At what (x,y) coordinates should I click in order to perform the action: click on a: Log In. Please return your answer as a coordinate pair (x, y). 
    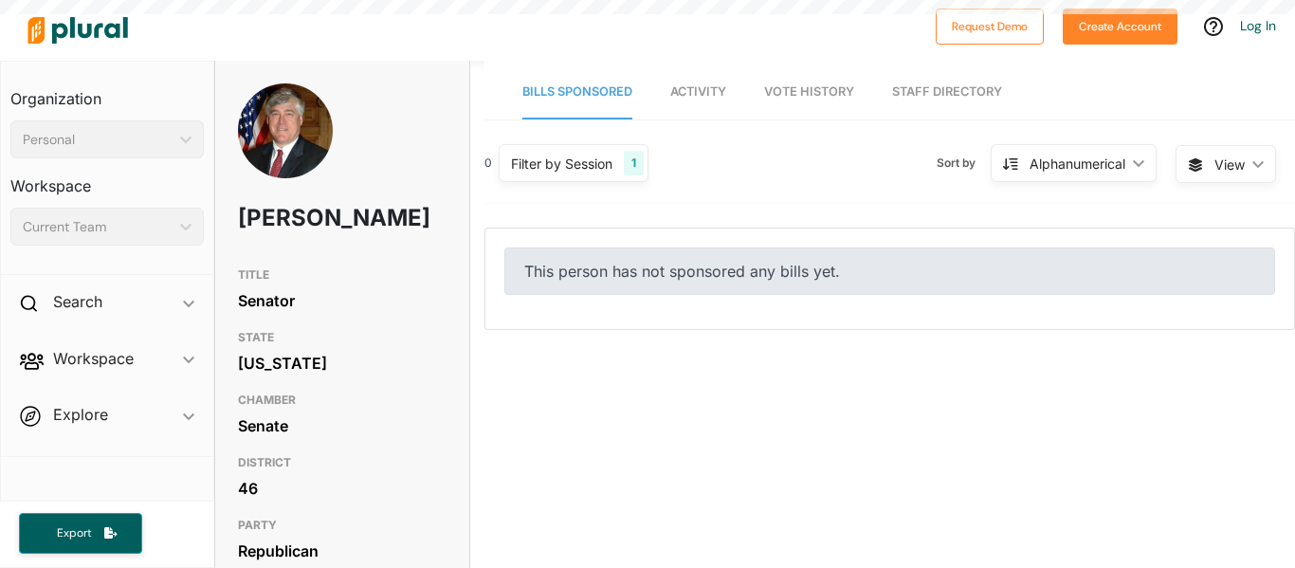
    Looking at the image, I should click on (1258, 26).